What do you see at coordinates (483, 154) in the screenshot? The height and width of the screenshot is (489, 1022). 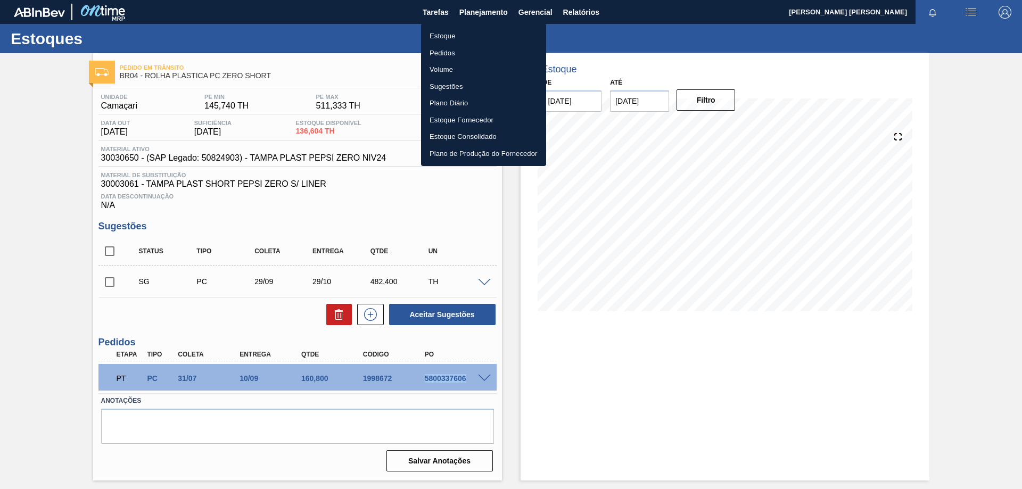 I see `a: Plano de Produção do Fornecedor` at bounding box center [483, 154].